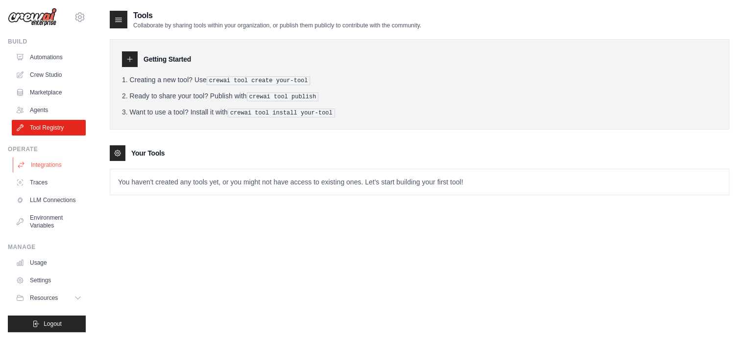 This screenshot has width=745, height=340. Describe the element at coordinates (44, 298) in the screenshot. I see `span: Resources` at that location.